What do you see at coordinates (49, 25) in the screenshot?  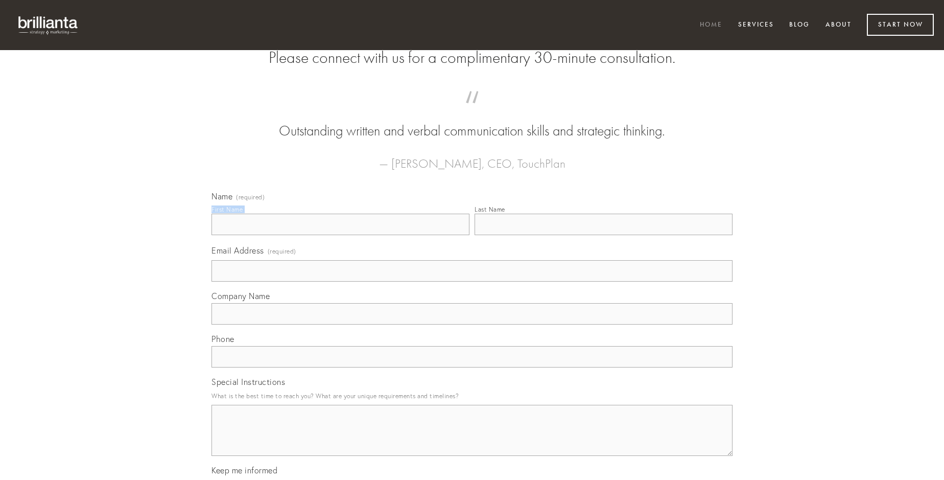 I see `img: brillianta - research, strategy, marketing` at bounding box center [49, 25].